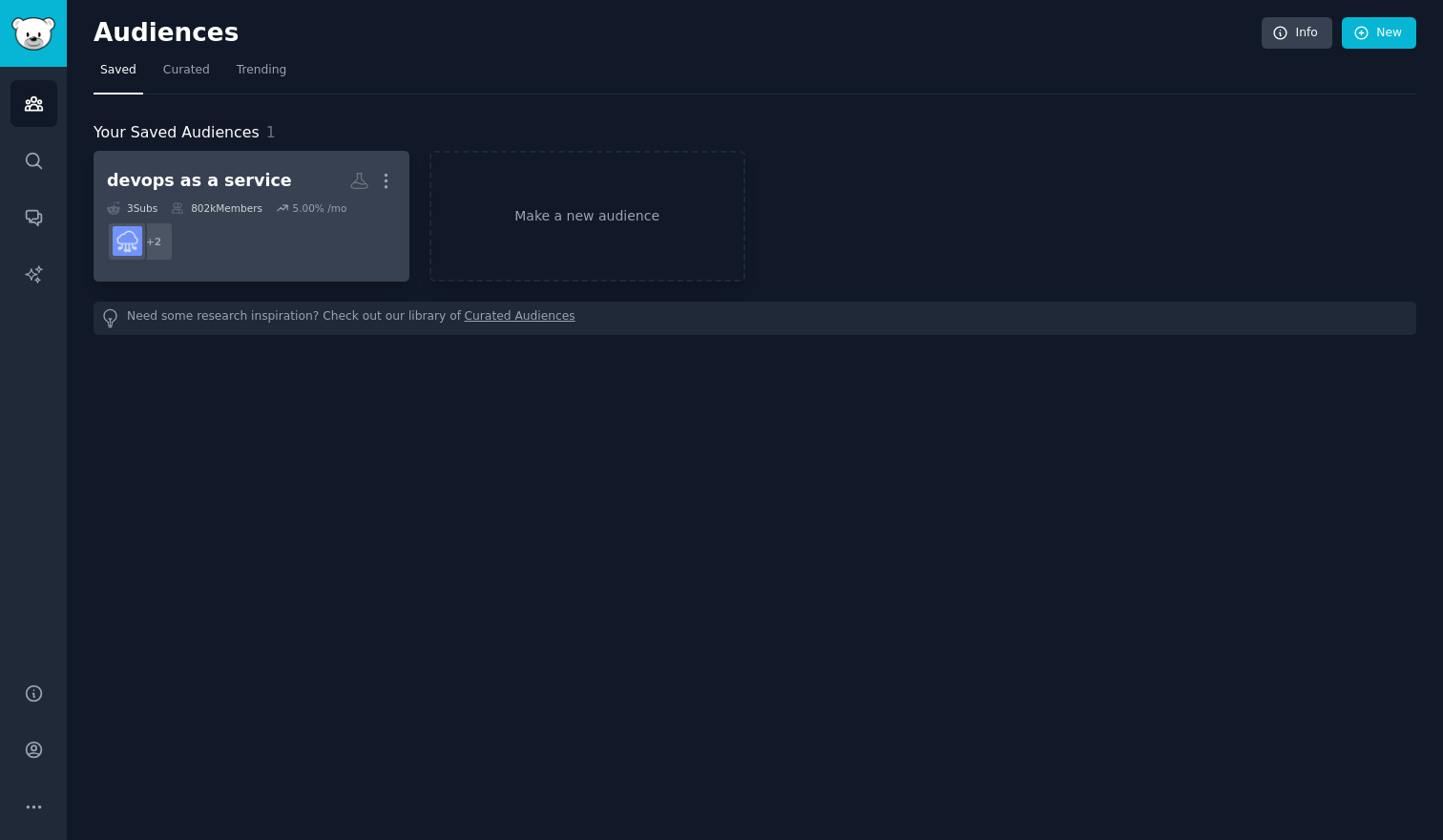 This screenshot has width=1443, height=840. Describe the element at coordinates (177, 132) in the screenshot. I see `span: Your Saved Audiences` at that location.